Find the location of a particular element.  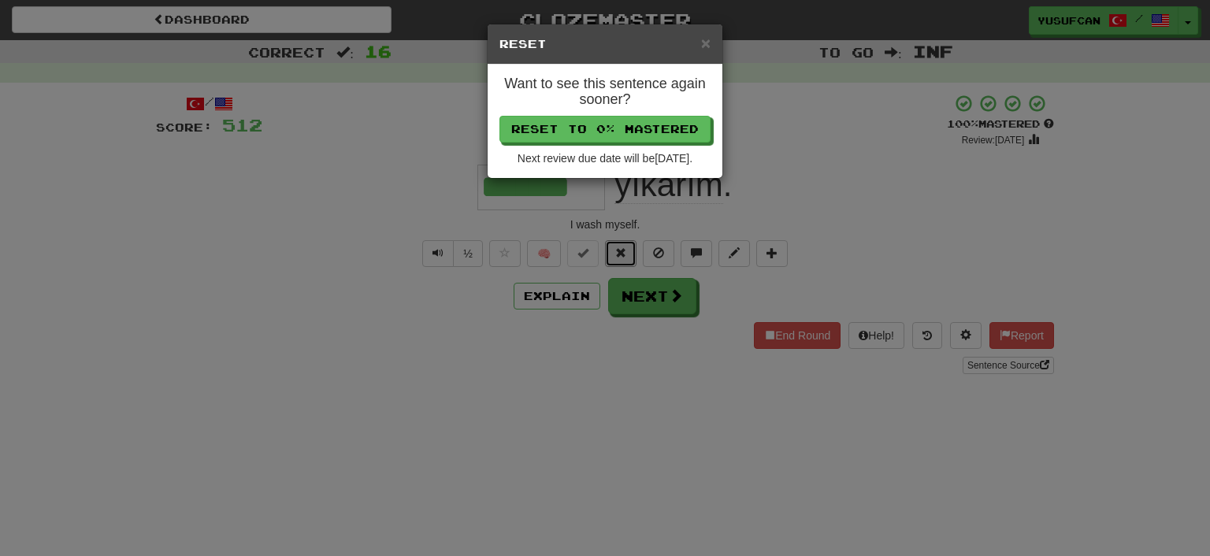

h5: Reset is located at coordinates (605, 44).